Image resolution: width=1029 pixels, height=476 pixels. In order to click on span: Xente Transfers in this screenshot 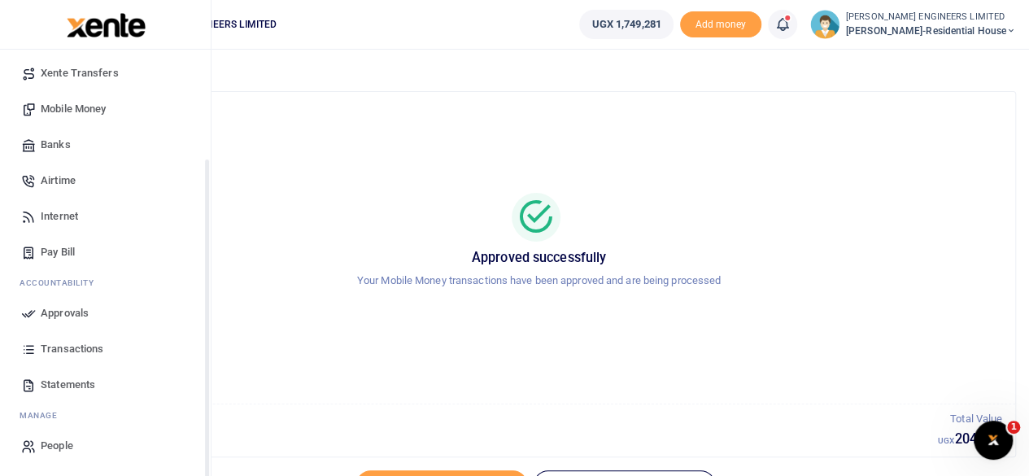, I will do `click(80, 73)`.